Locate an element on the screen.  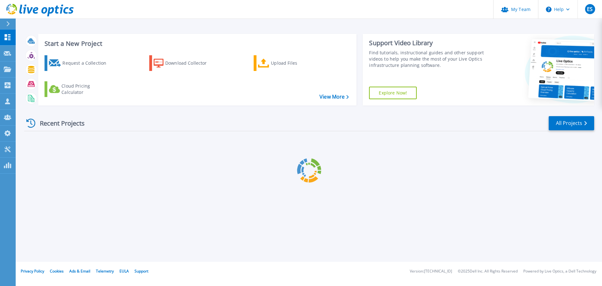
a: EULA is located at coordinates (124, 271).